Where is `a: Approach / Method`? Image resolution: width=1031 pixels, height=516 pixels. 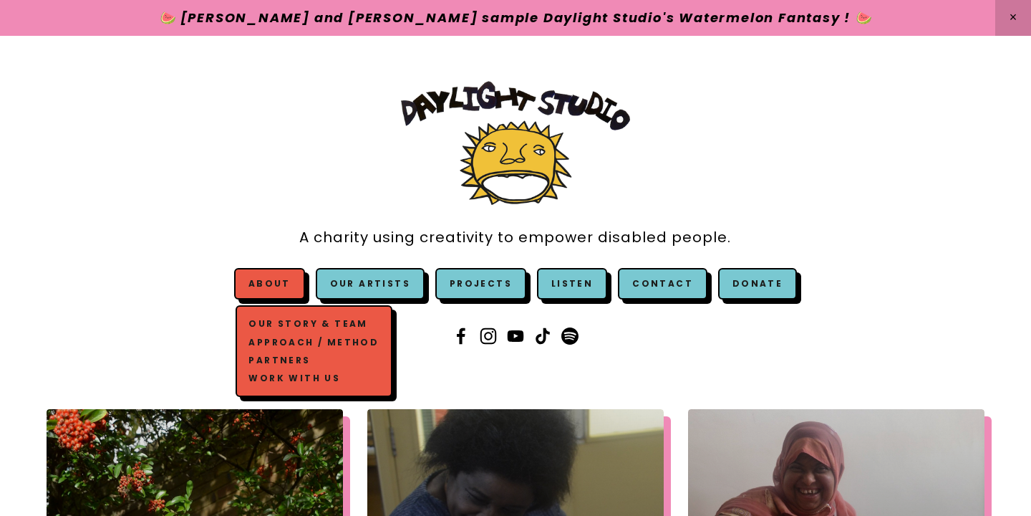
a: Approach / Method is located at coordinates (314, 342).